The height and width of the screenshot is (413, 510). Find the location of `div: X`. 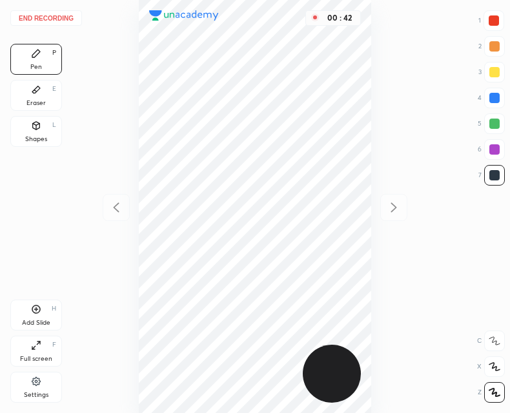

div: X is located at coordinates (490, 367).